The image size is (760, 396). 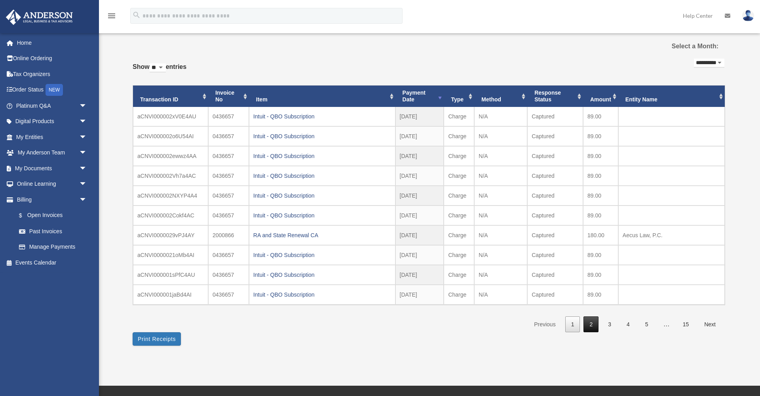 What do you see at coordinates (459, 96) in the screenshot?
I see `th: Type: activate to sort column ascending` at bounding box center [459, 96].